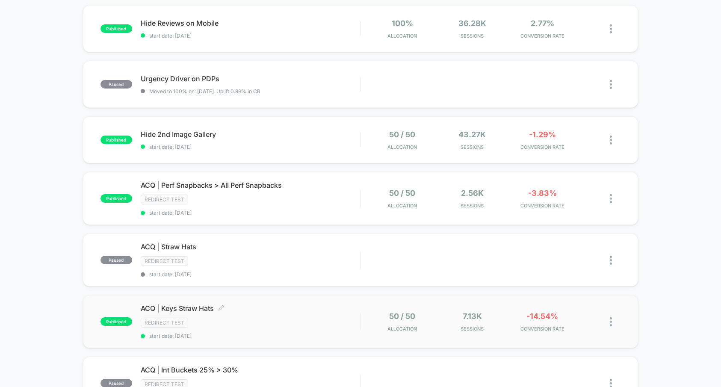  What do you see at coordinates (472, 316) in the screenshot?
I see `span: 7.13k` at bounding box center [472, 316].